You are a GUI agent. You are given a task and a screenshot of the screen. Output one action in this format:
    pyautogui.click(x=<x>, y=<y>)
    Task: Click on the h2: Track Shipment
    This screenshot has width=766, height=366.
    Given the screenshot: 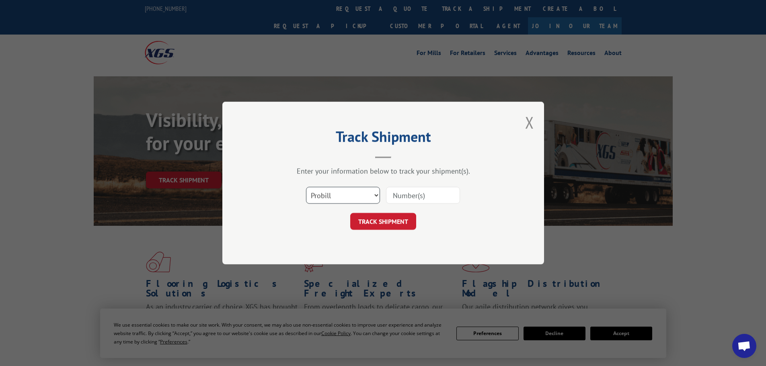 What is the action you would take?
    pyautogui.click(x=383, y=139)
    